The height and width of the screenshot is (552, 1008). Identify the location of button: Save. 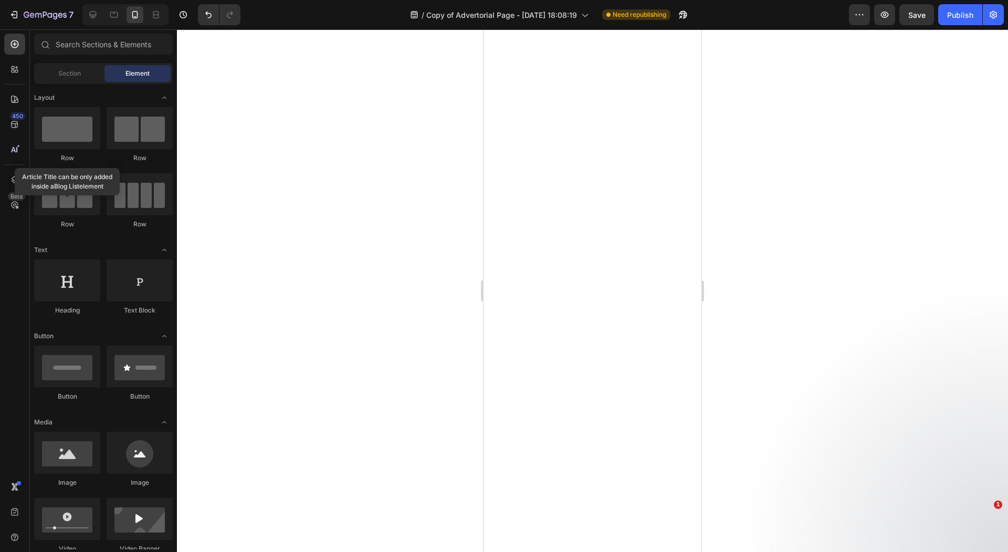
(917, 15).